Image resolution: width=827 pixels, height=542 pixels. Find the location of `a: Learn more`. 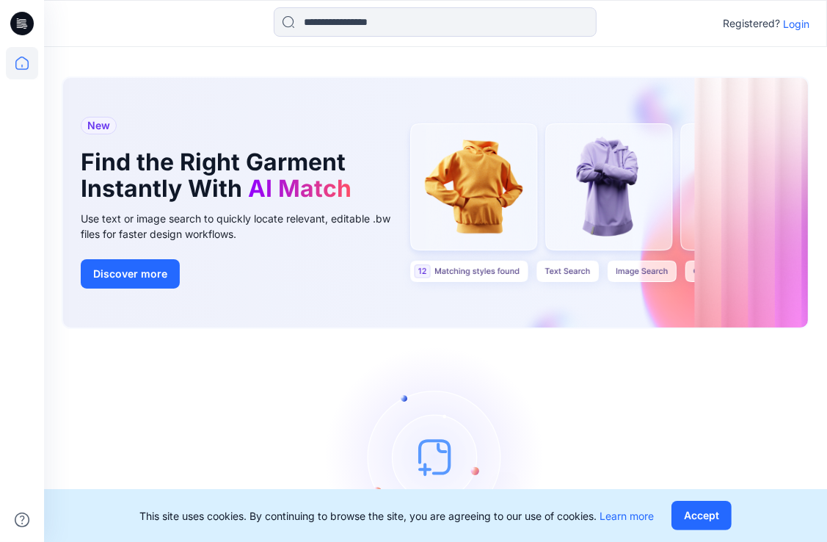

a: Learn more is located at coordinates (627, 515).